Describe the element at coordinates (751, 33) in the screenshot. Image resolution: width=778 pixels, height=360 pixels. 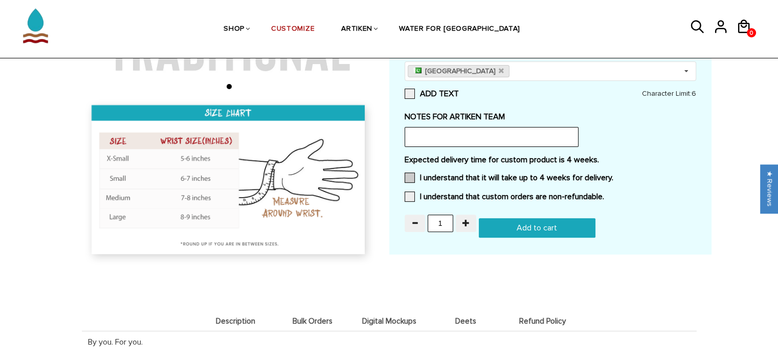
I see `span: 0` at that location.